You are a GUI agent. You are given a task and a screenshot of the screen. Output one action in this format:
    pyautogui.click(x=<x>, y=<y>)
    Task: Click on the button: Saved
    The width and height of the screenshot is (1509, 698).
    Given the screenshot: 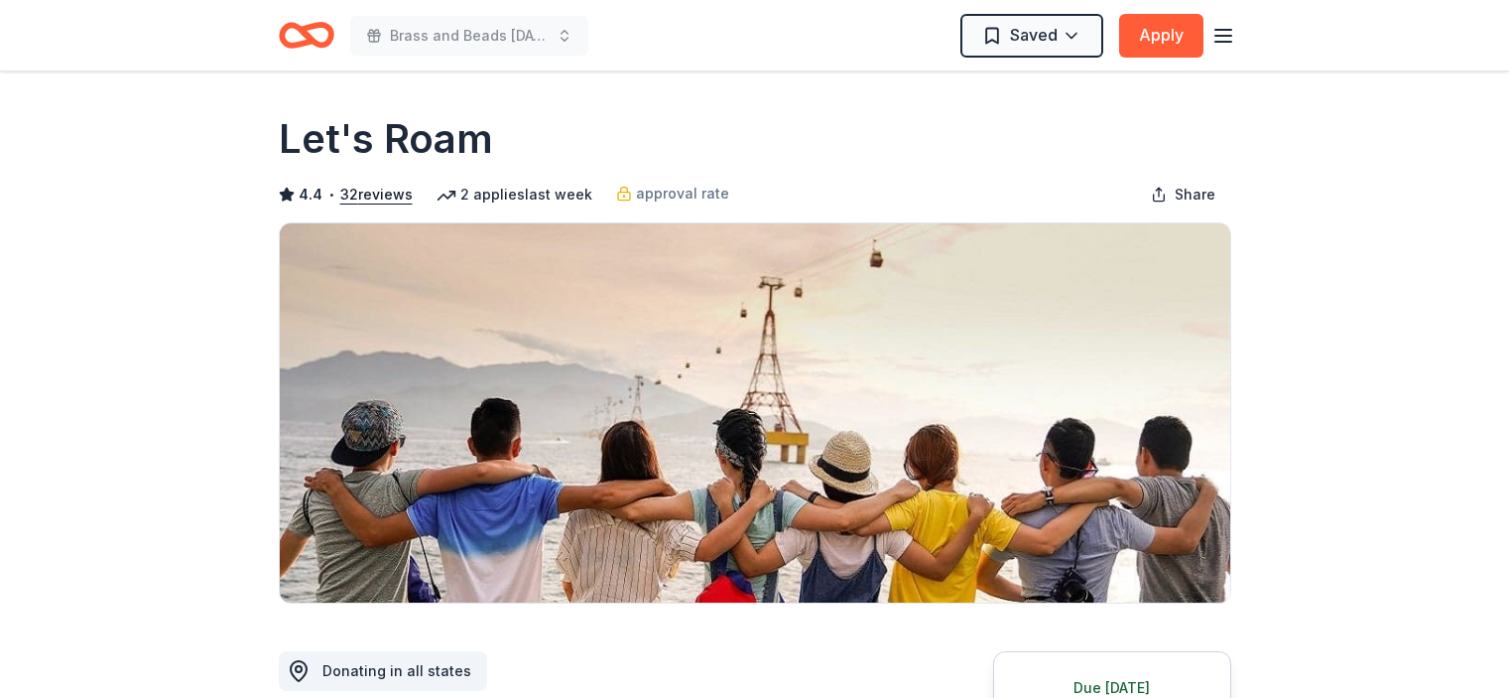 What is the action you would take?
    pyautogui.click(x=1032, y=36)
    